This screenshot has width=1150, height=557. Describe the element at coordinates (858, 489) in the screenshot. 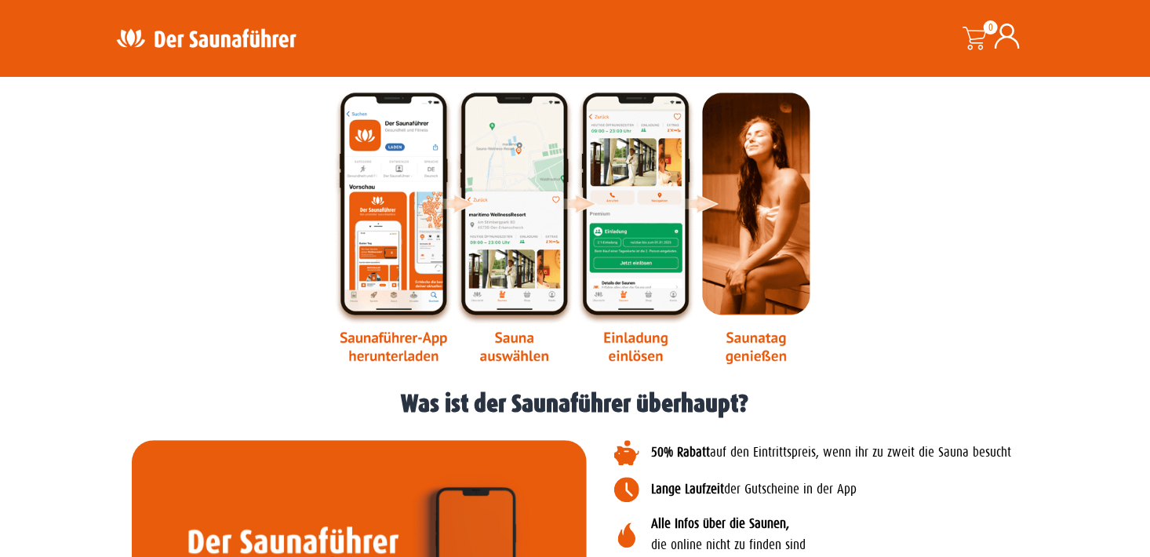

I see `p: der Gutscheine in der App` at that location.